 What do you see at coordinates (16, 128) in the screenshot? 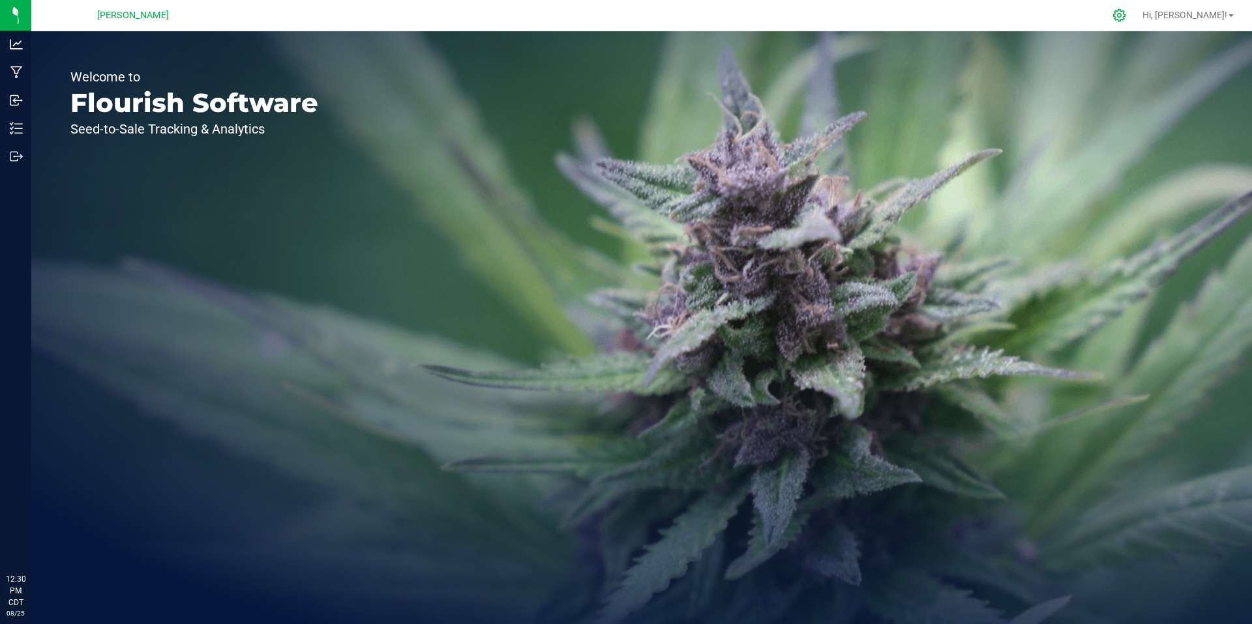
I see `inline-svg: Inventory` at bounding box center [16, 128].